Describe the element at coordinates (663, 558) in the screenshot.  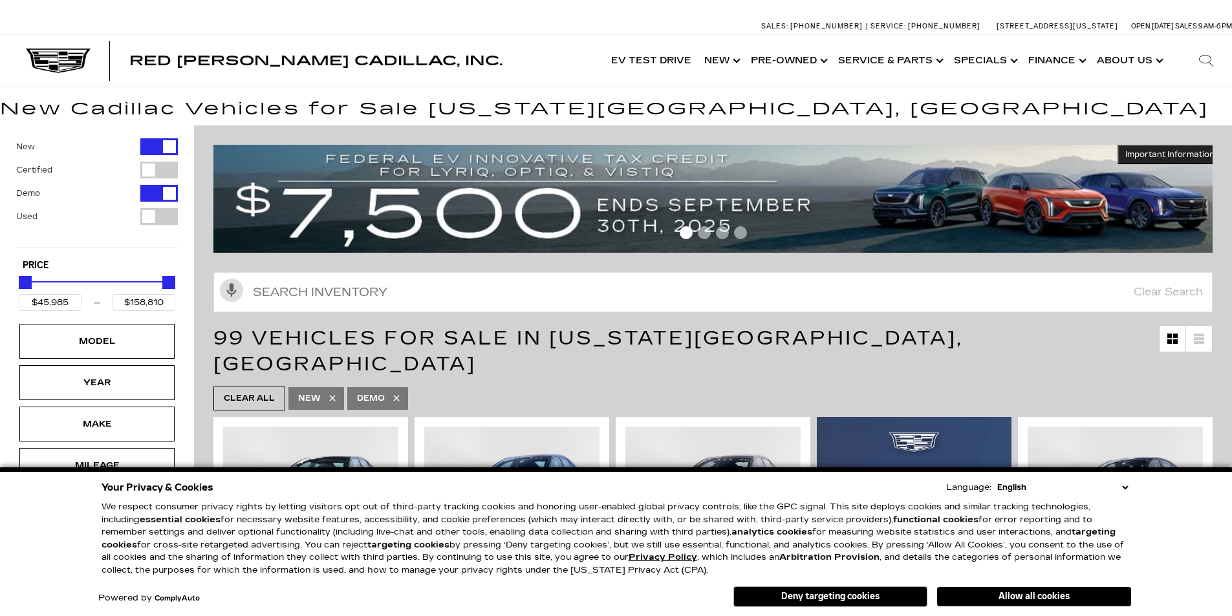
I see `a: Privacy Policy` at that location.